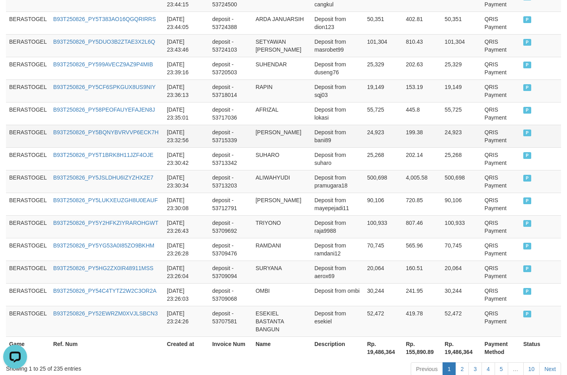  Describe the element at coordinates (461, 321) in the screenshot. I see `td: 52,472` at that location.